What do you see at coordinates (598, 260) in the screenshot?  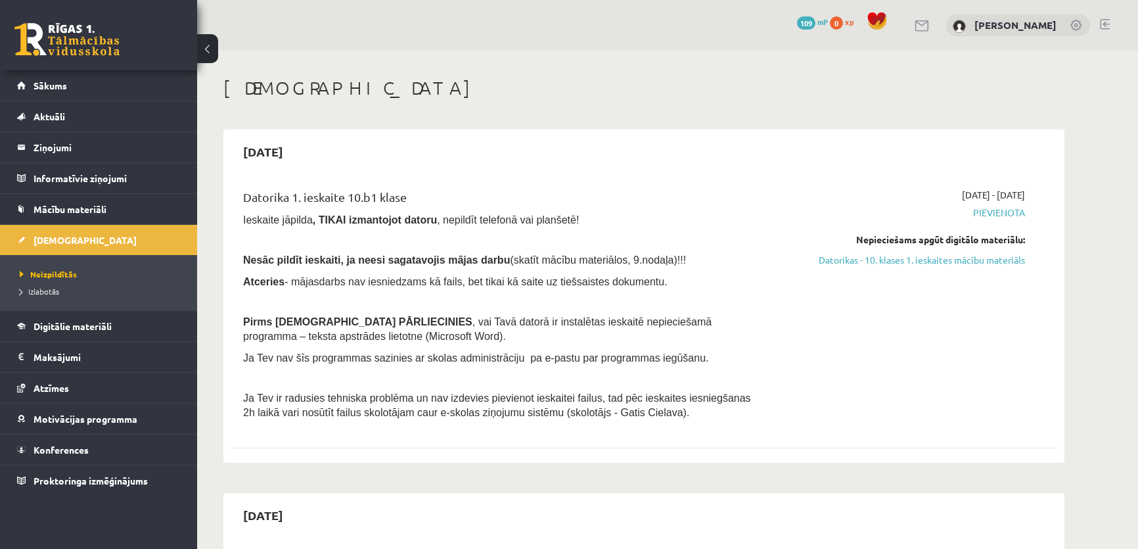 I see `span: (skatīt mācību materiālos, 9.nodaļa)!!!` at bounding box center [598, 260].